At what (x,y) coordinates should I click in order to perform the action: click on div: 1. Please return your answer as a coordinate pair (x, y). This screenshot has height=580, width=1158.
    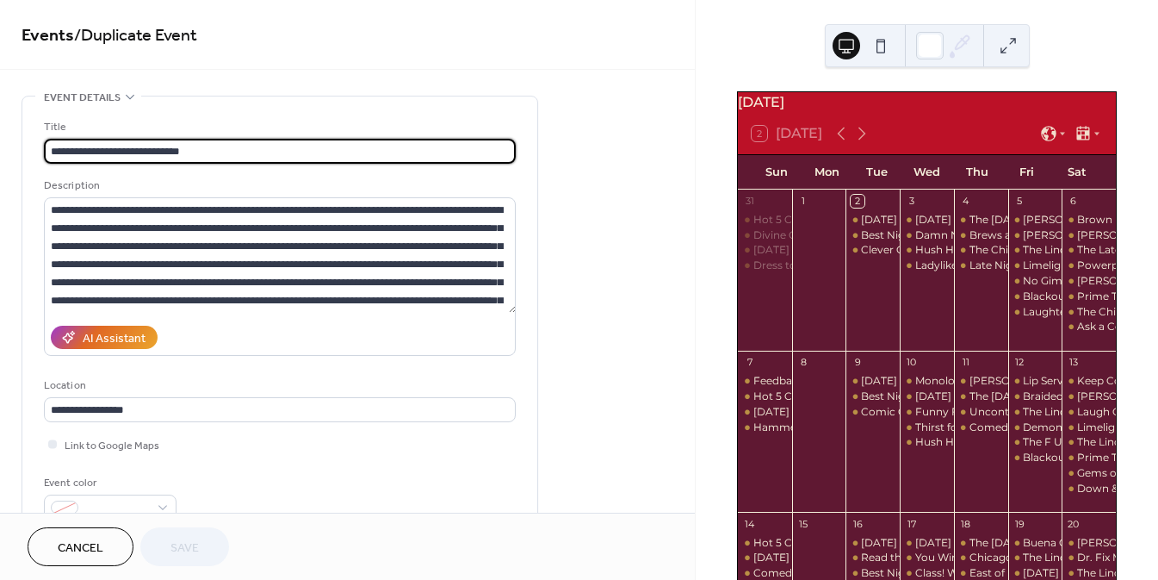
    Looking at the image, I should click on (803, 201).